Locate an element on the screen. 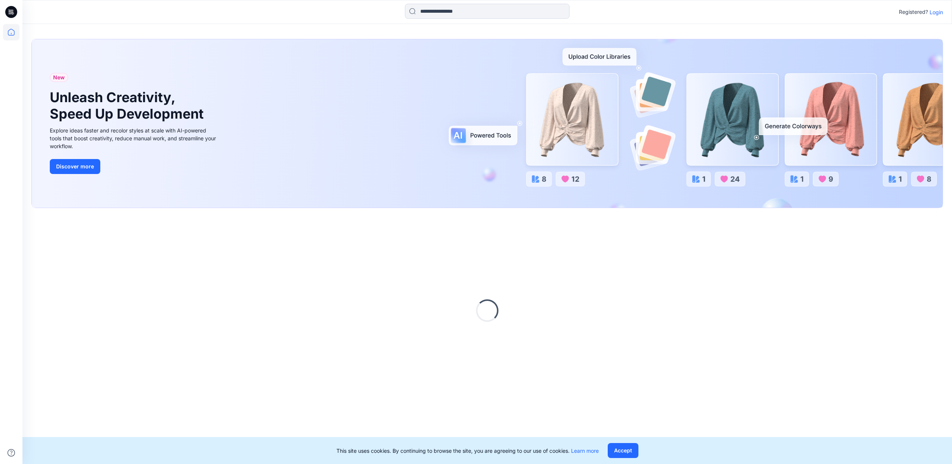 The image size is (952, 464). h1: Unleash Creativity, Speed Up Development is located at coordinates (128, 106).